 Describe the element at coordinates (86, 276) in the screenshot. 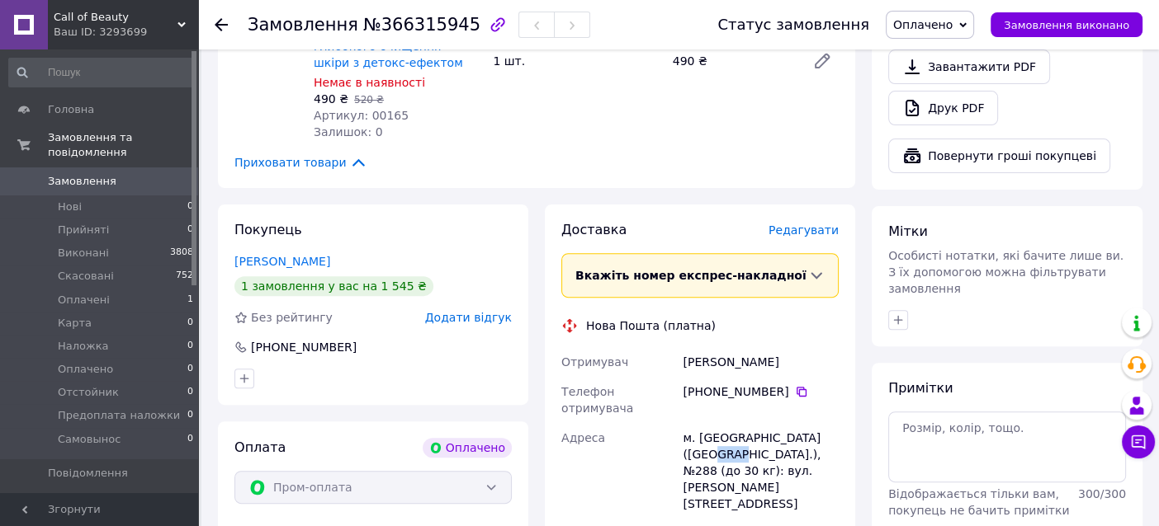

I see `span: Скасовані` at that location.